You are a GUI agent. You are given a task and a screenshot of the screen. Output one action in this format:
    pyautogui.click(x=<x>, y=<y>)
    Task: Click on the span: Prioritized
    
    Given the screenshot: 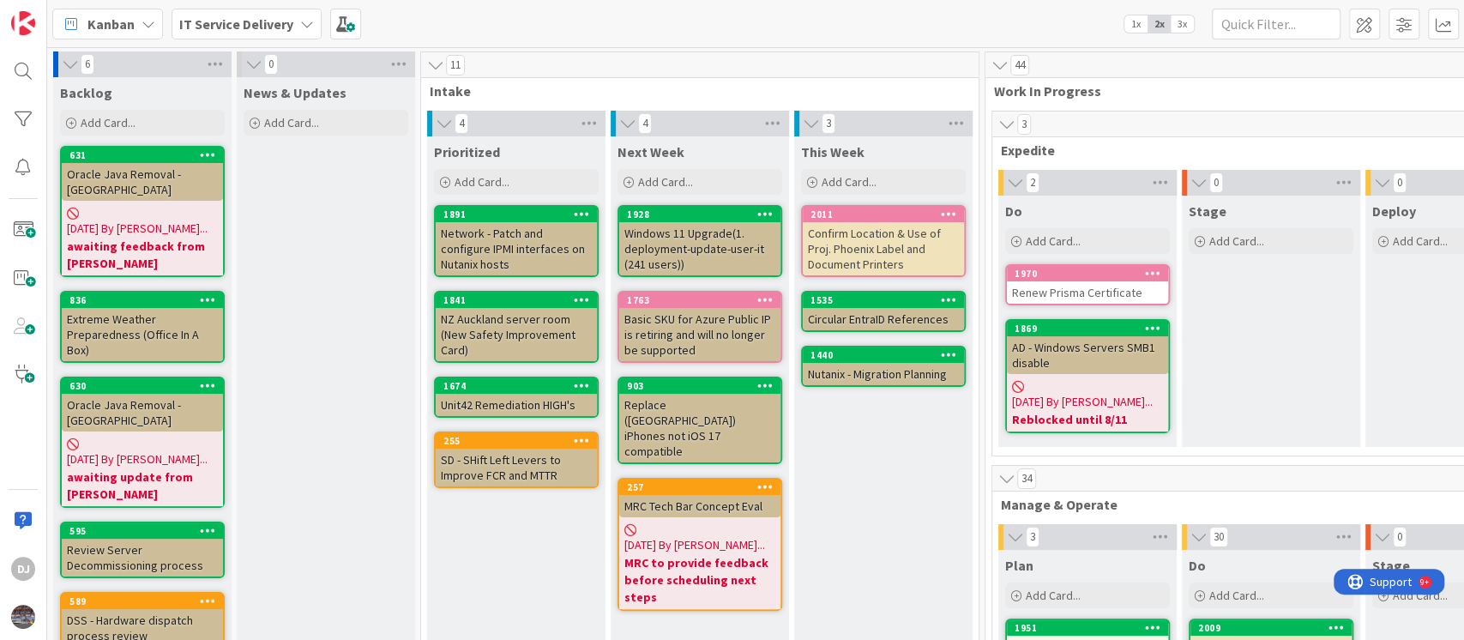 What is the action you would take?
    pyautogui.click(x=467, y=152)
    